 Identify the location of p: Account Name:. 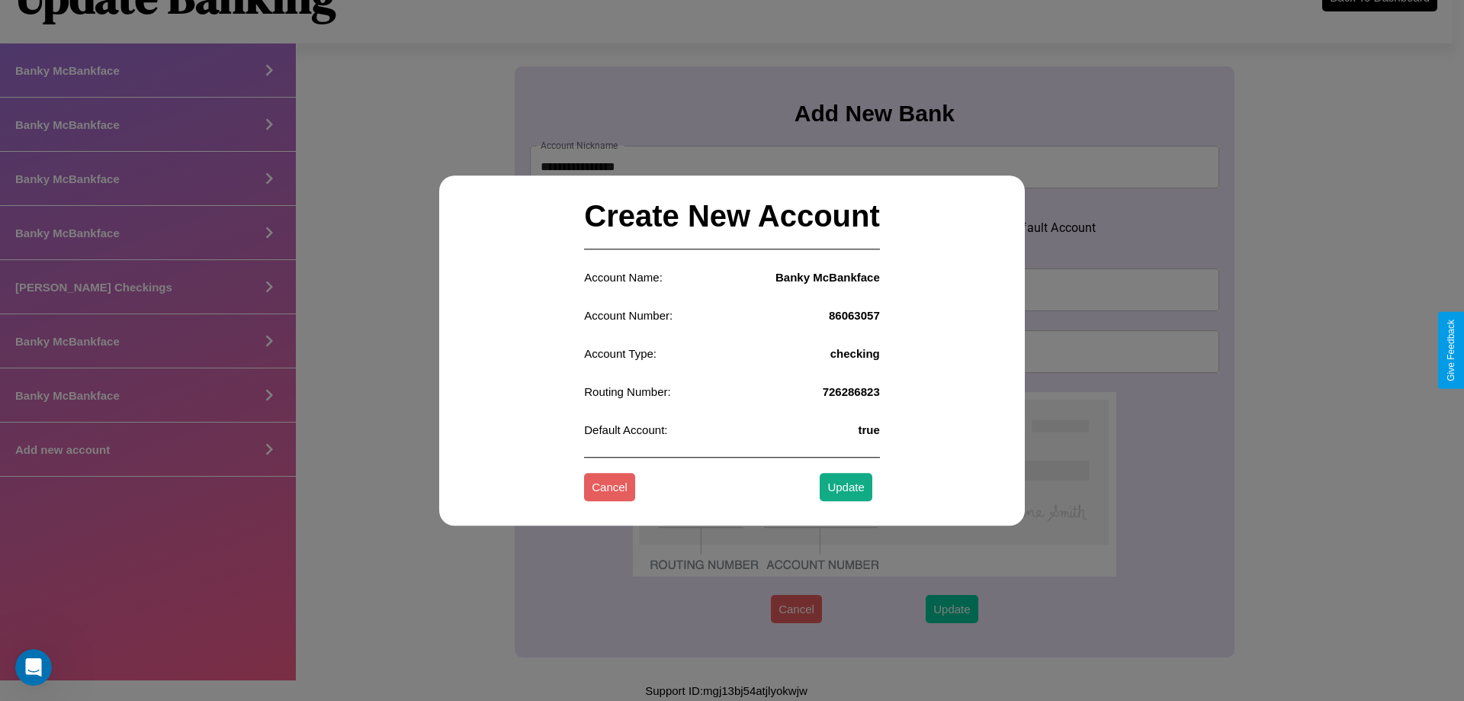
(623, 277).